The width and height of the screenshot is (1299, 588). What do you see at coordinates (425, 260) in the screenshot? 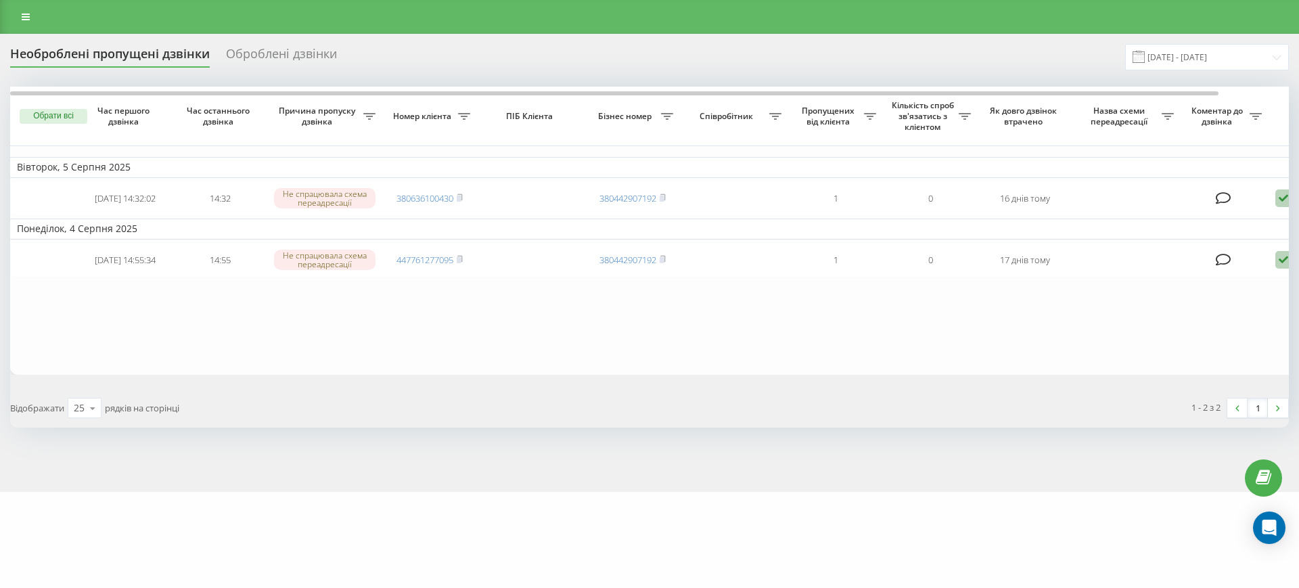
I see `a: 447761277095` at bounding box center [425, 260].